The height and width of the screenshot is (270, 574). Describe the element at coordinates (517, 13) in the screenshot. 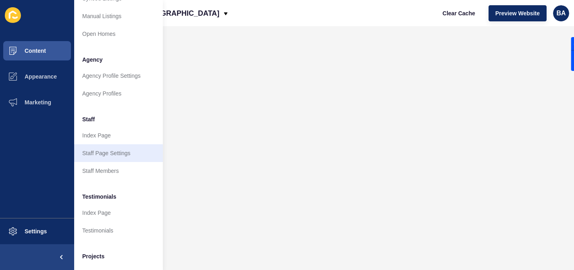

I see `span: Preview Website` at that location.